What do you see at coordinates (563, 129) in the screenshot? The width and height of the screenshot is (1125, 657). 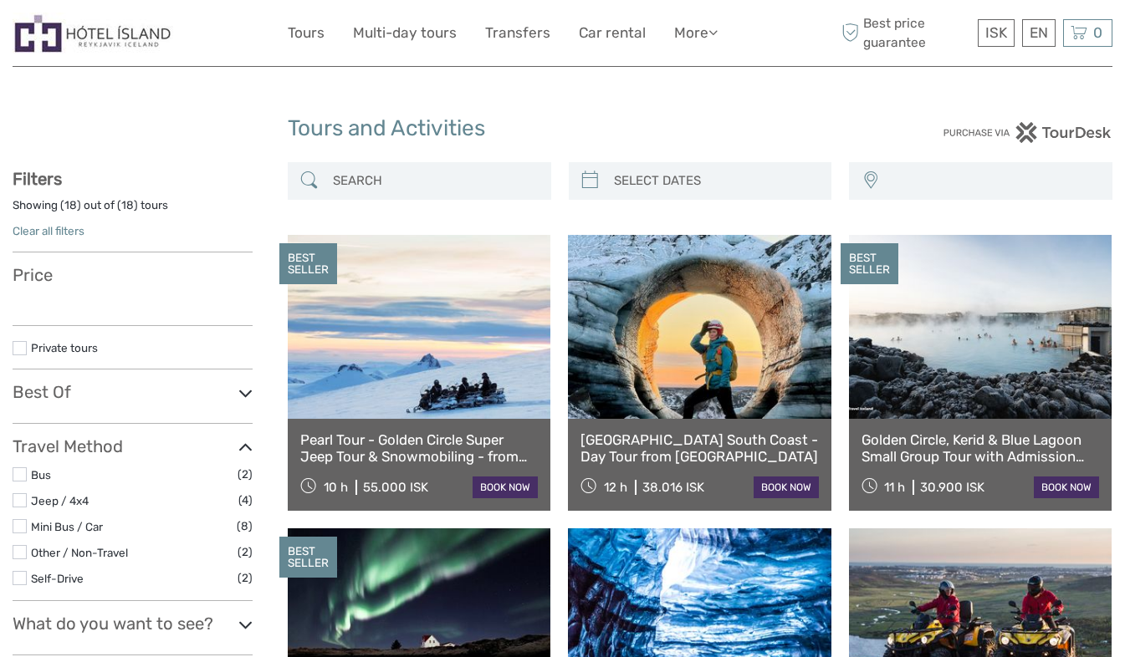 I see `h1: Tours and Activities` at bounding box center [563, 129].